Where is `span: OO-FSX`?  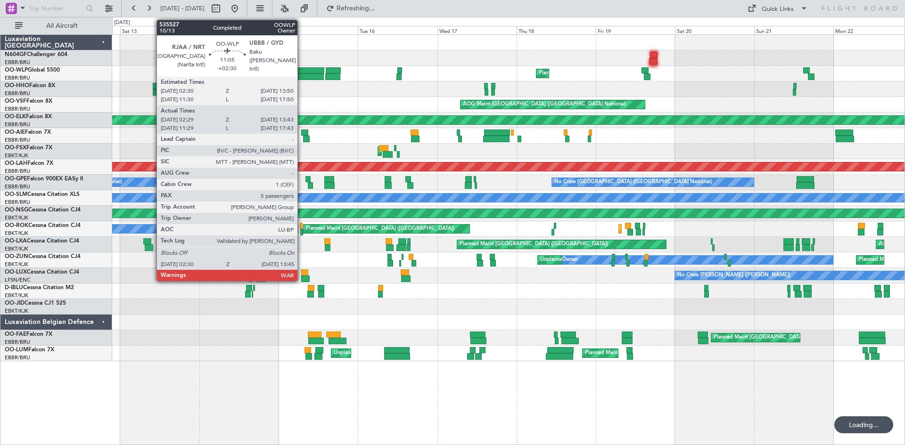 span: OO-FSX is located at coordinates (16, 148).